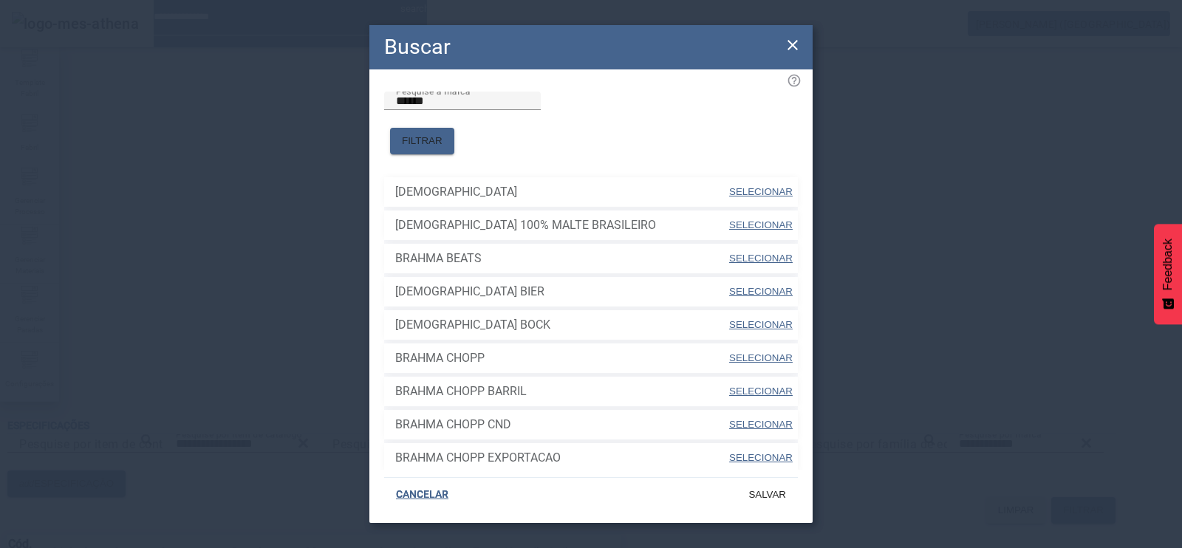 Image resolution: width=1182 pixels, height=548 pixels. What do you see at coordinates (561, 391) in the screenshot?
I see `span: BRAHMA CHOPP BARRIL` at bounding box center [561, 391].